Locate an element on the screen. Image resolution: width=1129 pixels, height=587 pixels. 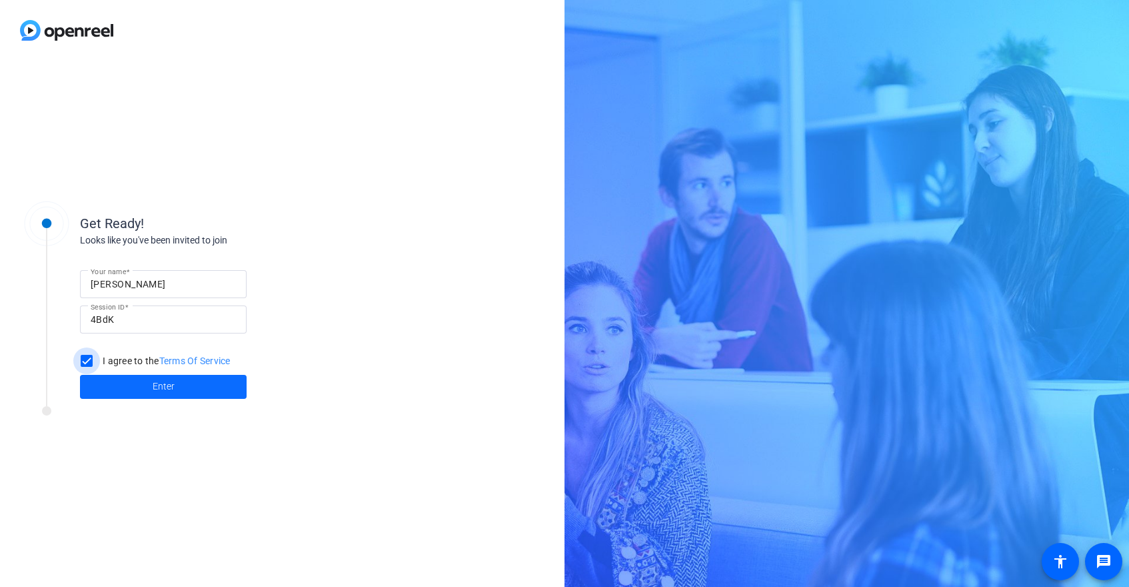
div: Looks like you've been invited to join is located at coordinates (213, 240).